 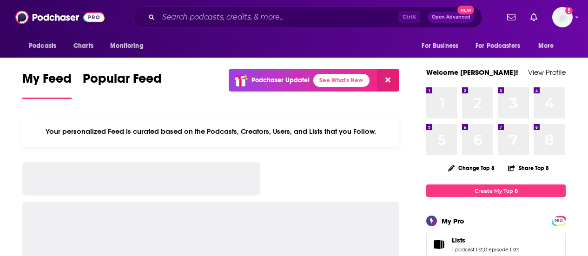 What do you see at coordinates (453, 221) in the screenshot?
I see `div: My Pro` at bounding box center [453, 221].